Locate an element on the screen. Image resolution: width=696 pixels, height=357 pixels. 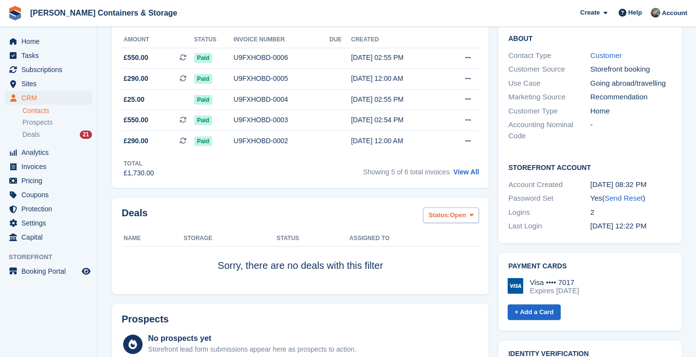
a: Preview store is located at coordinates (86, 271).